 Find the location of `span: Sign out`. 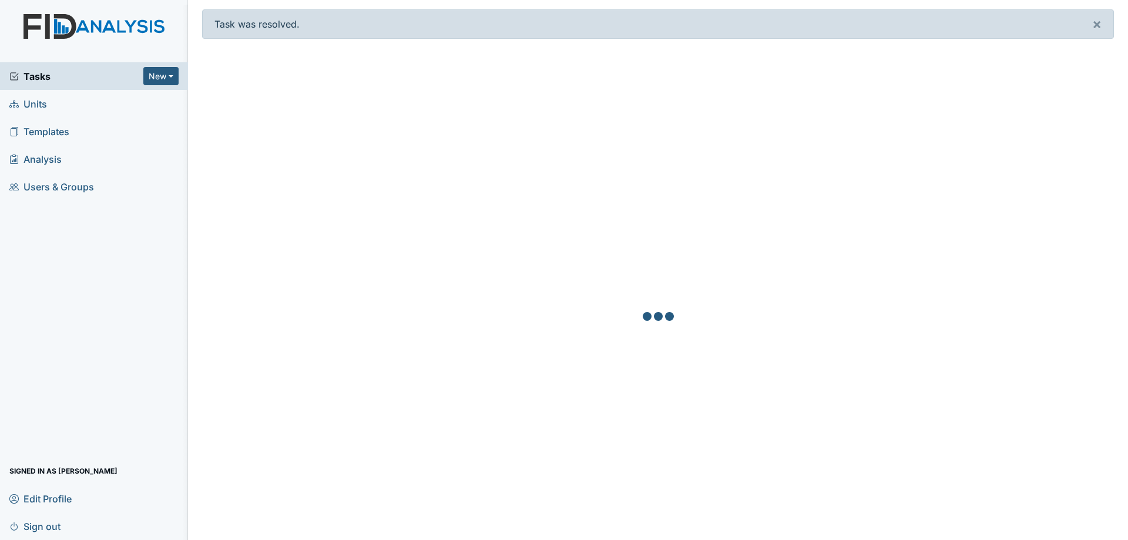

span: Sign out is located at coordinates (35, 526).